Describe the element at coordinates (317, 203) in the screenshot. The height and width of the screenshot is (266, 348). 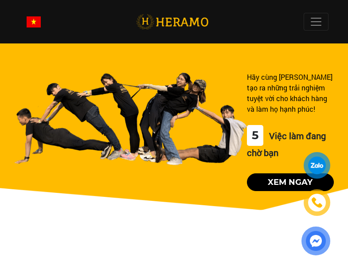
I see `img: phone-icon` at that location.